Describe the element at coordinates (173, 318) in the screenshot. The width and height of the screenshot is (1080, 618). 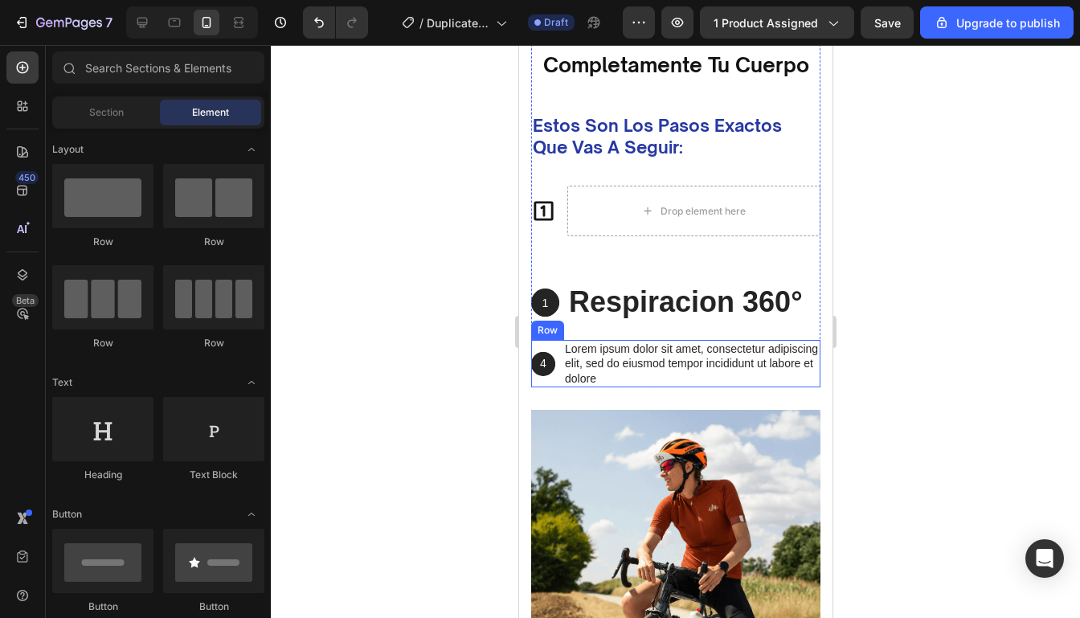
I see `p: Lorem ipsum dolor sit amet, consectetur adipiscing elit, sed do eiusmod tempor incididunt ut labo...` at that location.